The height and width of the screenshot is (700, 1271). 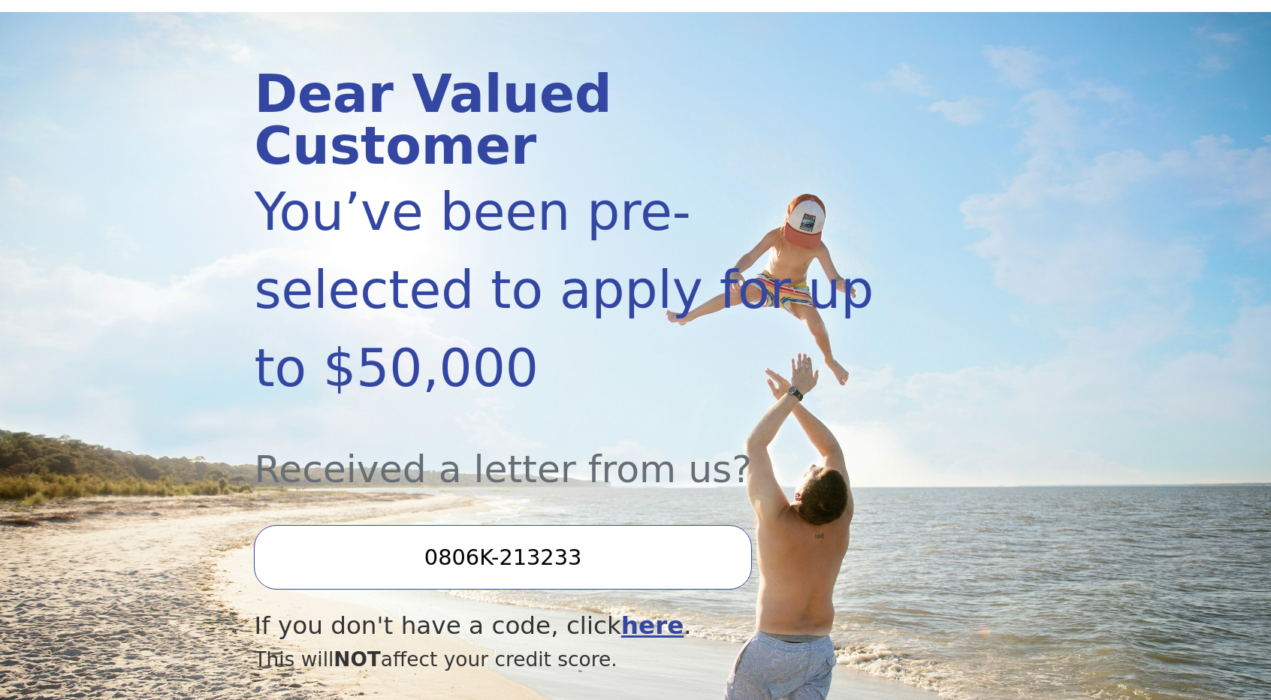 I want to click on div: You’ve been pre-selected to apply for up to $50,000, so click(x=578, y=290).